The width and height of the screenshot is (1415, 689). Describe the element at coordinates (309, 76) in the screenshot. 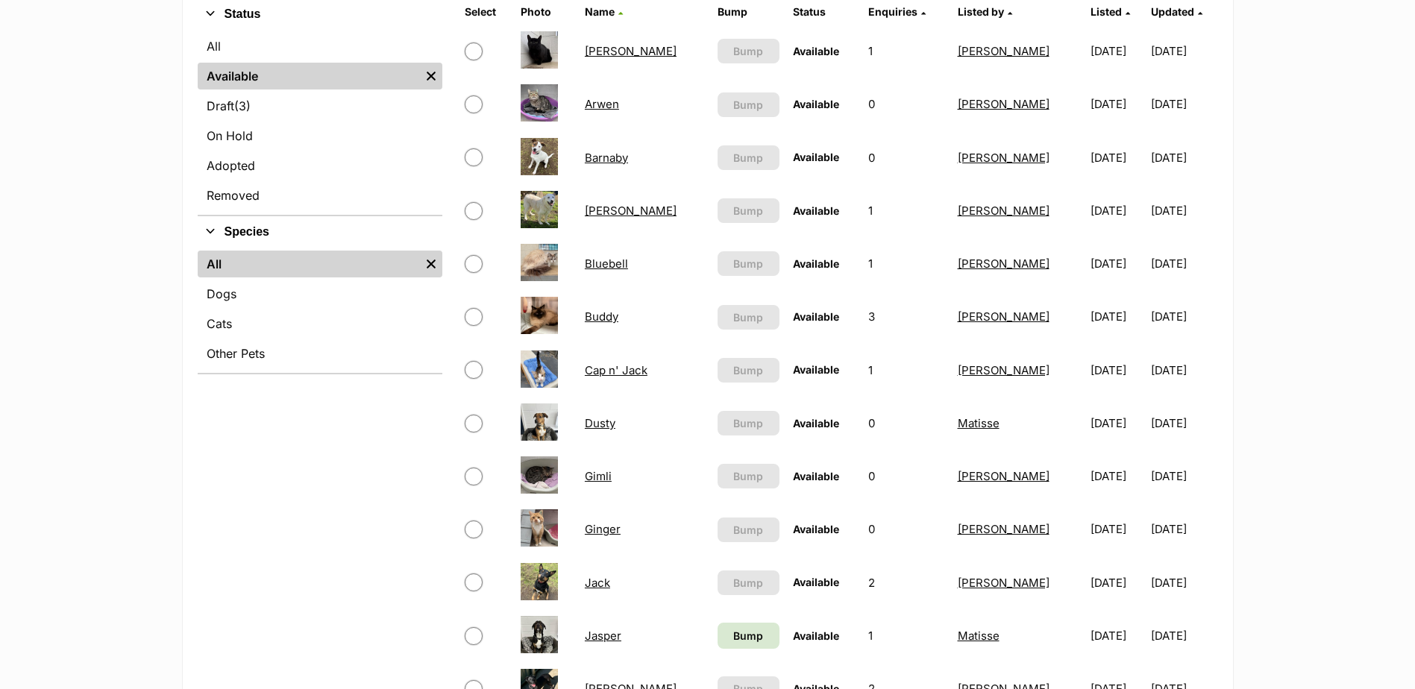

I see `a: Available` at that location.